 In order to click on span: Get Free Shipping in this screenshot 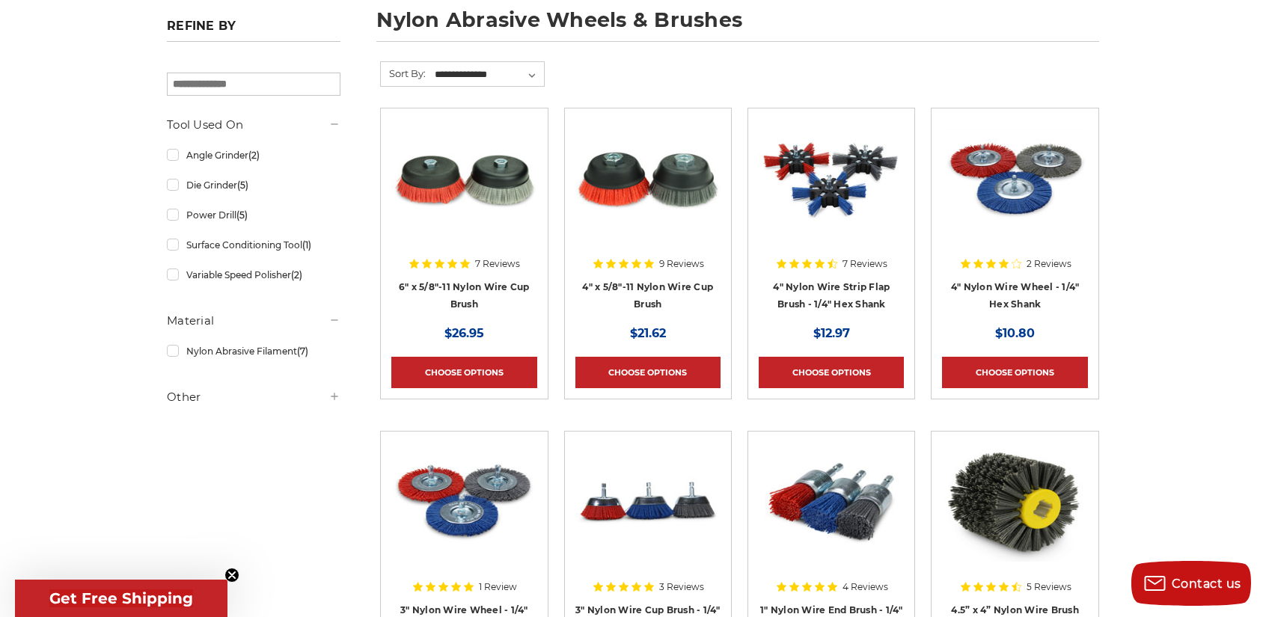, I will do `click(121, 599)`.